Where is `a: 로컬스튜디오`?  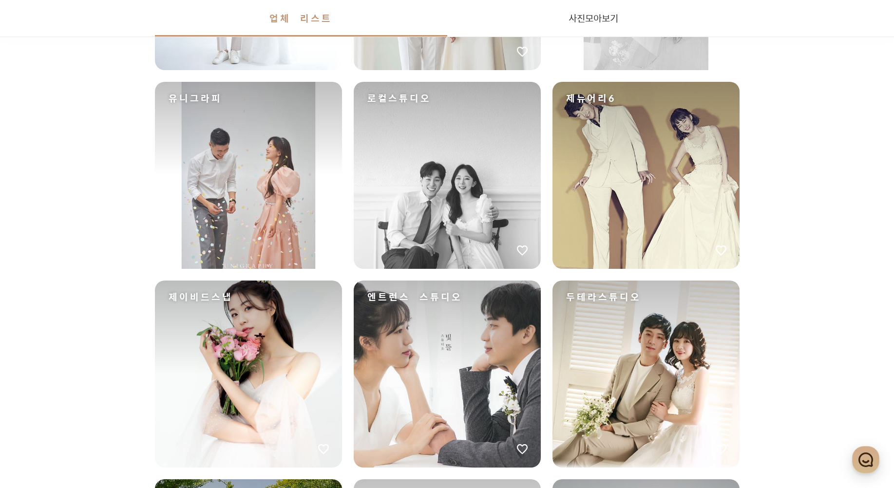 a: 로컬스튜디오 is located at coordinates (447, 175).